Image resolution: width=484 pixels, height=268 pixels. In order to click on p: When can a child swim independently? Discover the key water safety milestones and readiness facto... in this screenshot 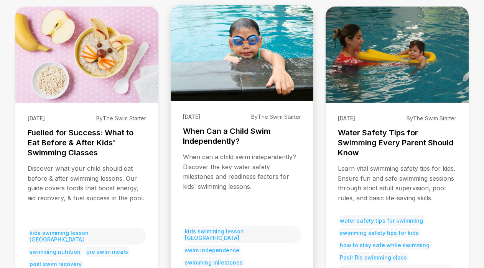, I will do `click(242, 183)`.